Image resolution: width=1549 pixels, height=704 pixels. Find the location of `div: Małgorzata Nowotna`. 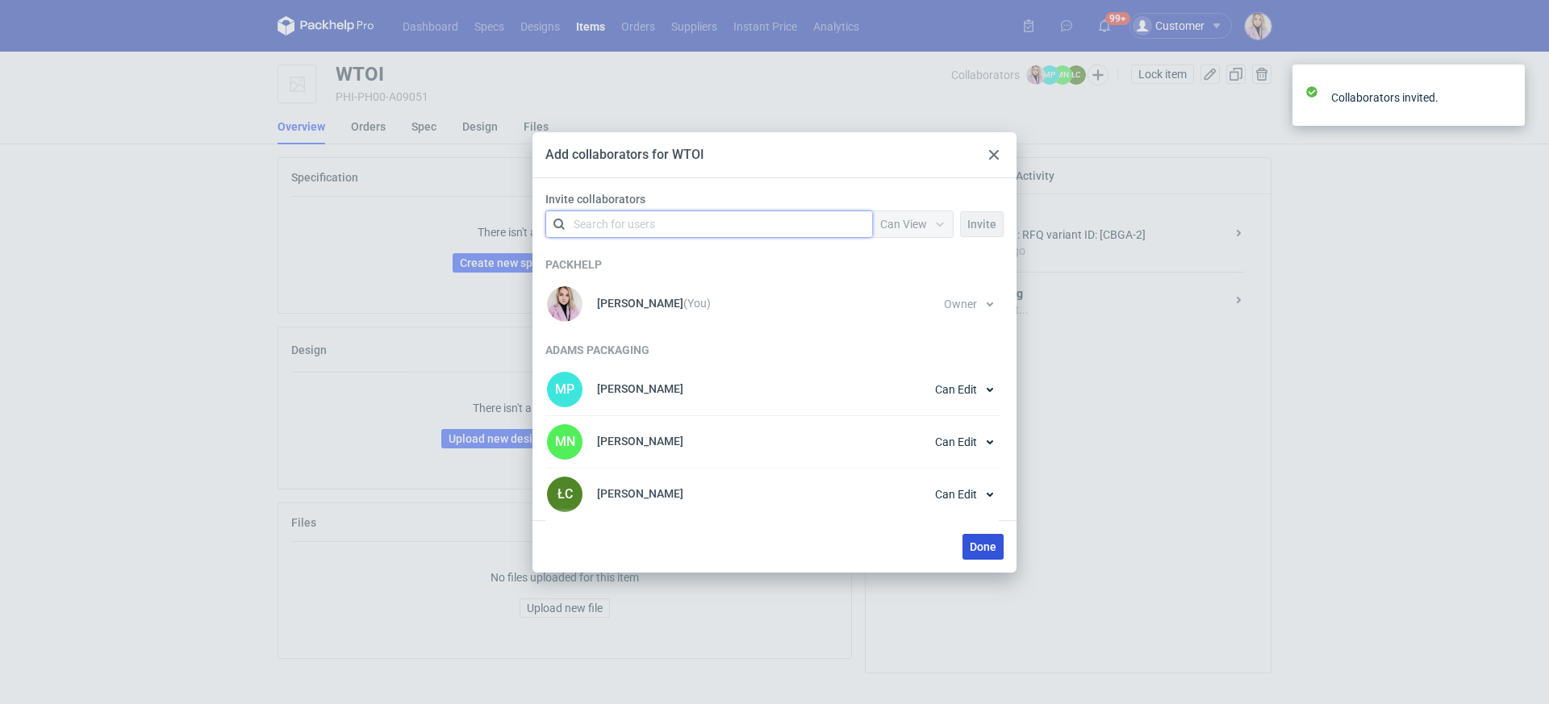

div: Małgorzata Nowotna is located at coordinates (565, 442).